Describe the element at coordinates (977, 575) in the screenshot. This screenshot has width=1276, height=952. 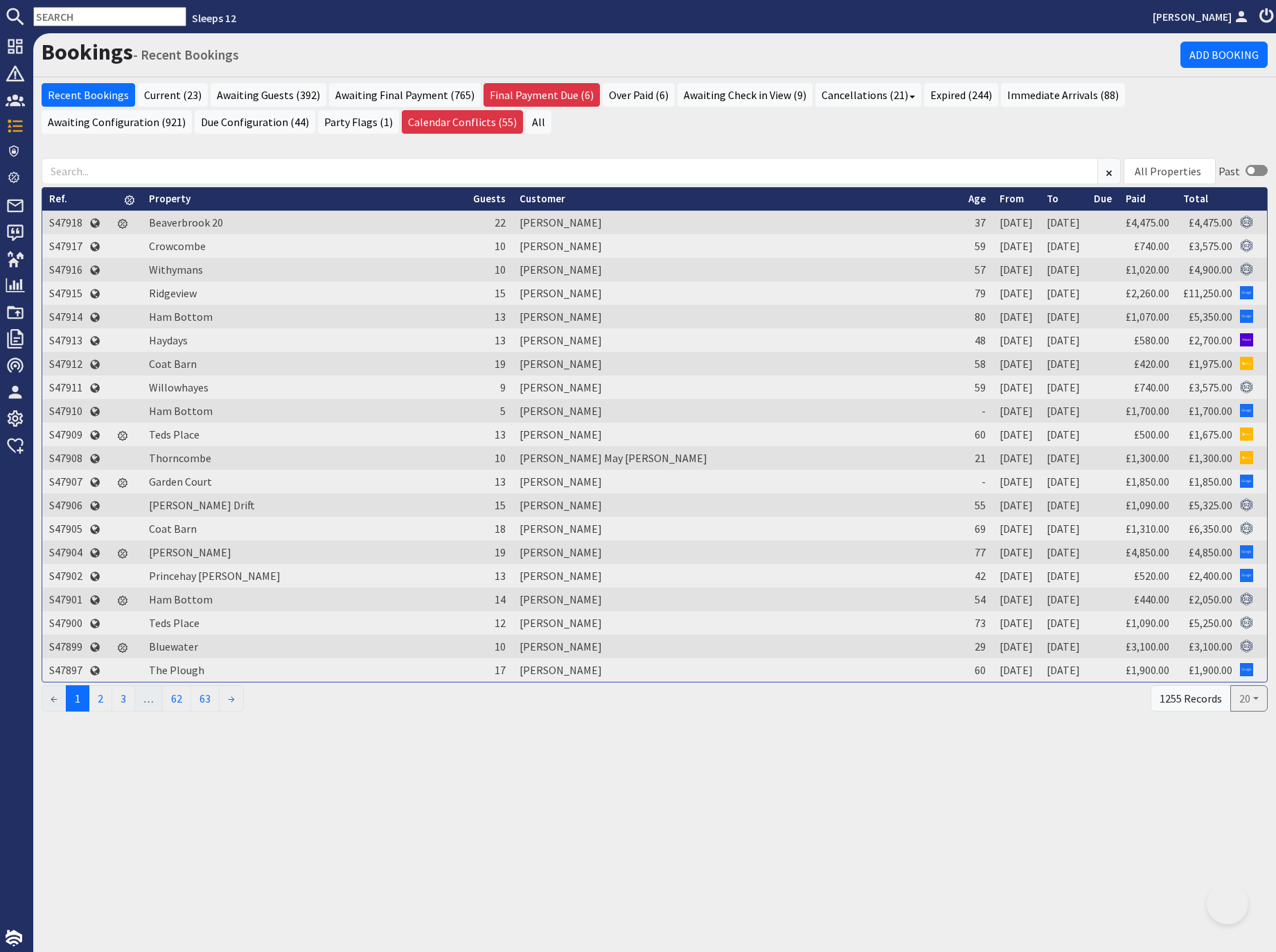
I see `td: 42` at that location.